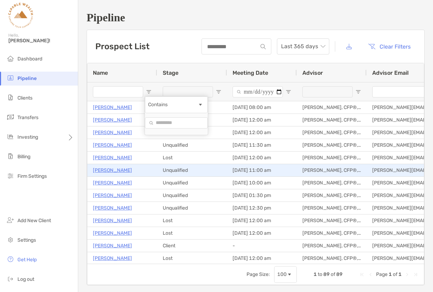 This screenshot has width=433, height=292. What do you see at coordinates (320, 274) in the screenshot?
I see `span: to` at bounding box center [320, 274].